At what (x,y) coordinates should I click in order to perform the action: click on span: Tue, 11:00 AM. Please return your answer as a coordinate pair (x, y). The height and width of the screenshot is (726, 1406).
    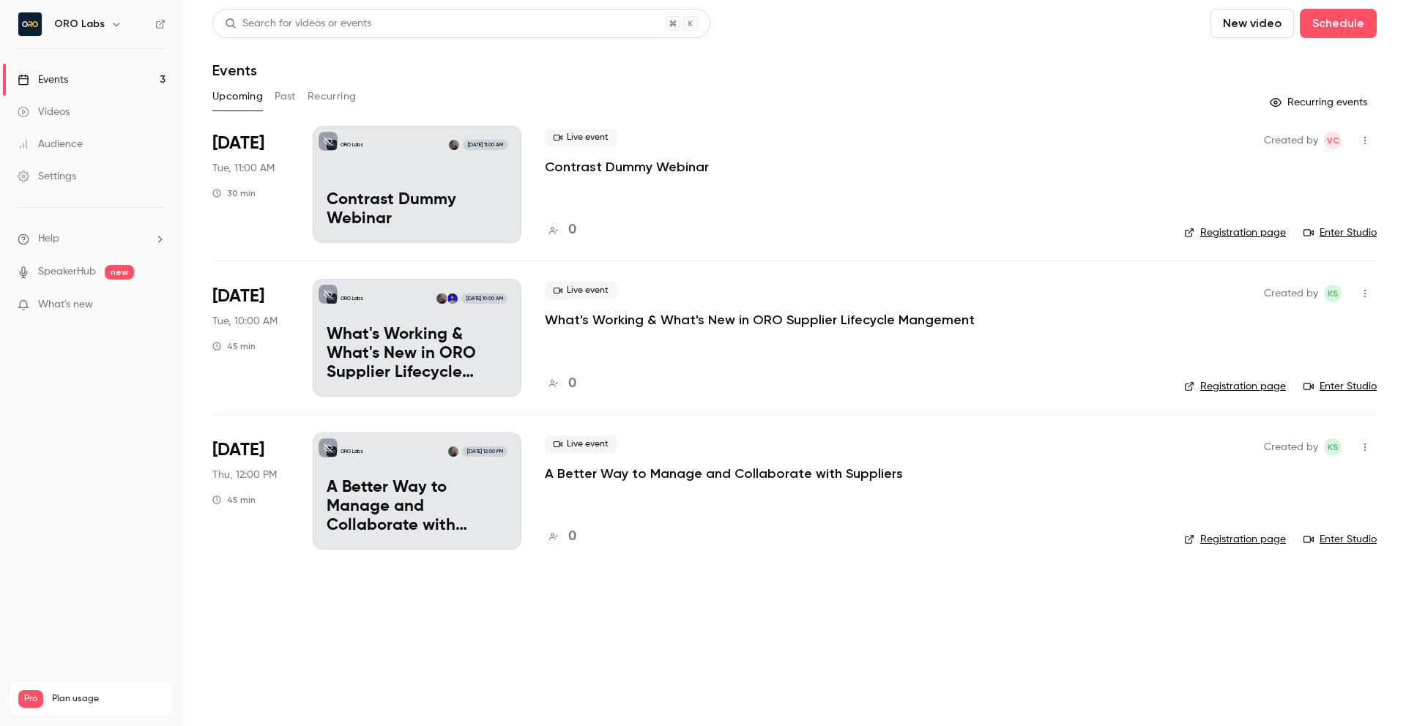
    Looking at the image, I should click on (243, 168).